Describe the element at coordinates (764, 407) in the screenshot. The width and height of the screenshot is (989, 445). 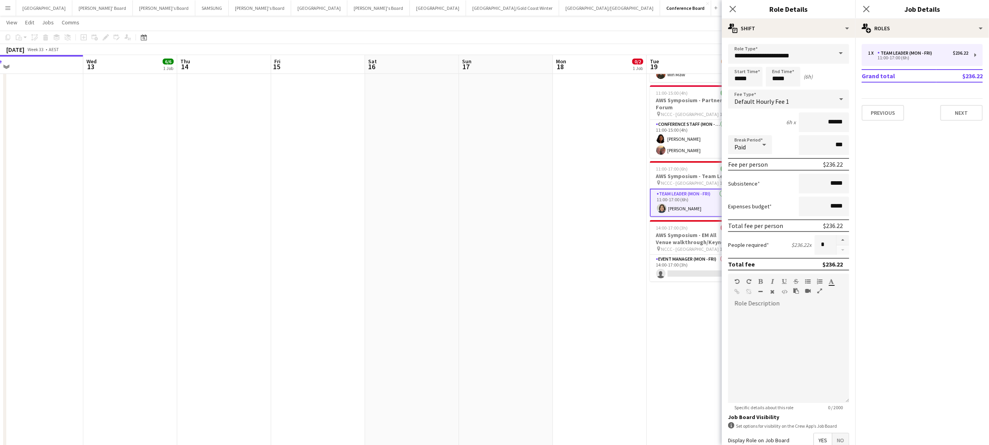
I see `span: Specific details about this role` at that location.